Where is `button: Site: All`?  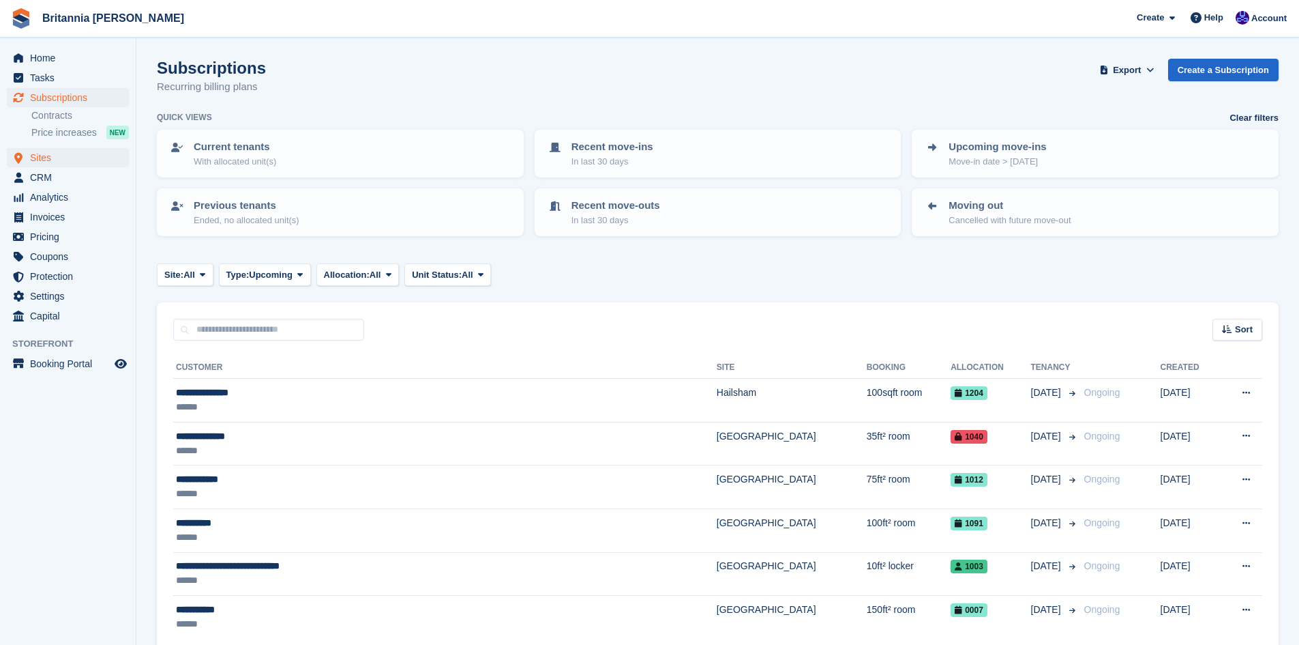
button: Site: All is located at coordinates (185, 274).